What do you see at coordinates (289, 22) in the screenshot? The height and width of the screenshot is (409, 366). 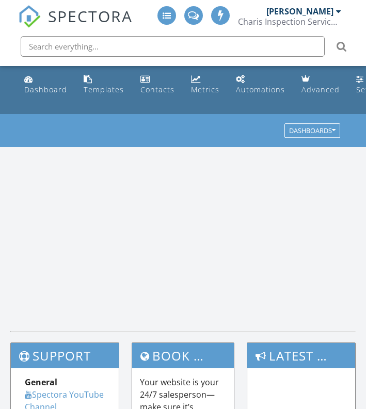 I see `div: Charis Inspection Services LLC` at bounding box center [289, 22].